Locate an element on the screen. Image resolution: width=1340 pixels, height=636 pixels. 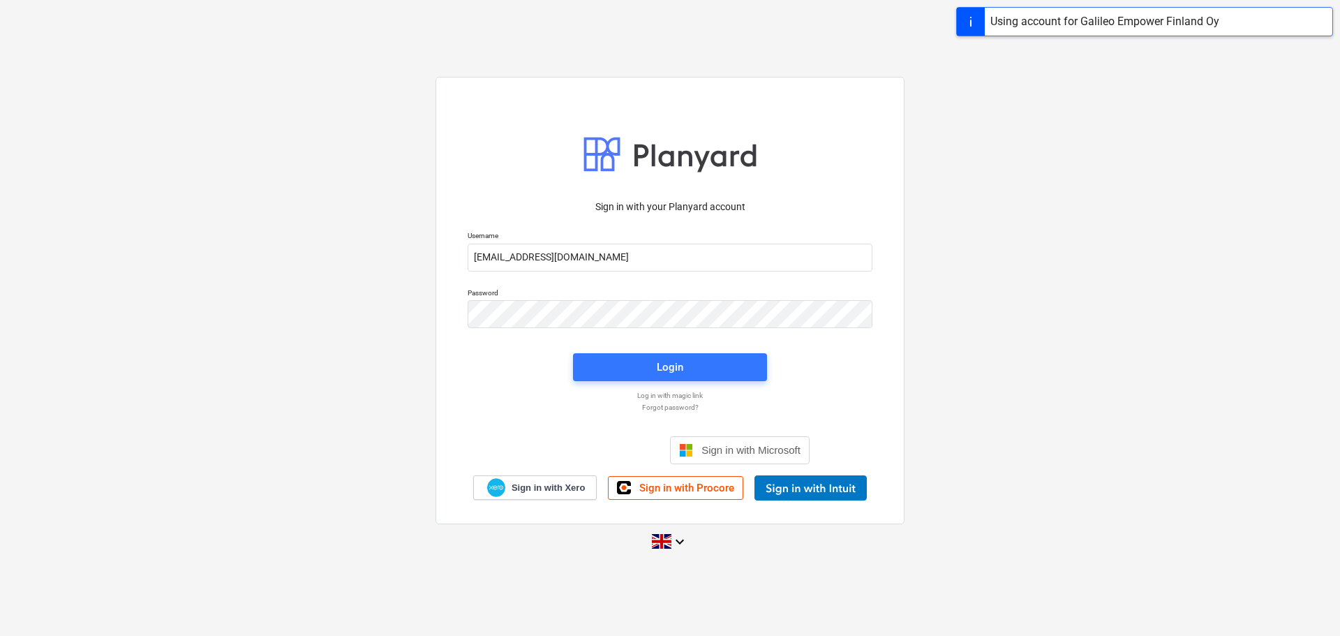
span: Sign in with Procore is located at coordinates (687, 488).